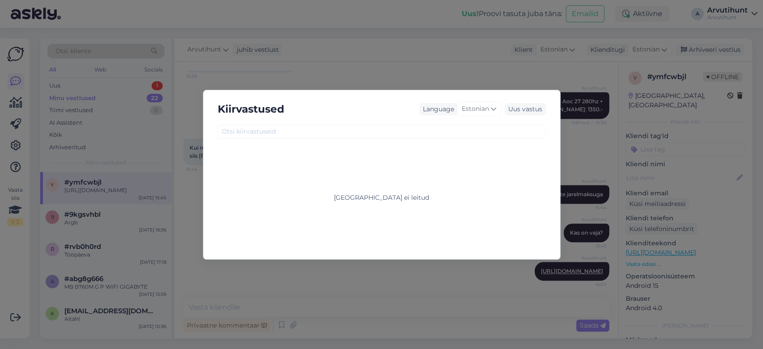 The width and height of the screenshot is (763, 349). I want to click on div: Uus vastus, so click(525, 109).